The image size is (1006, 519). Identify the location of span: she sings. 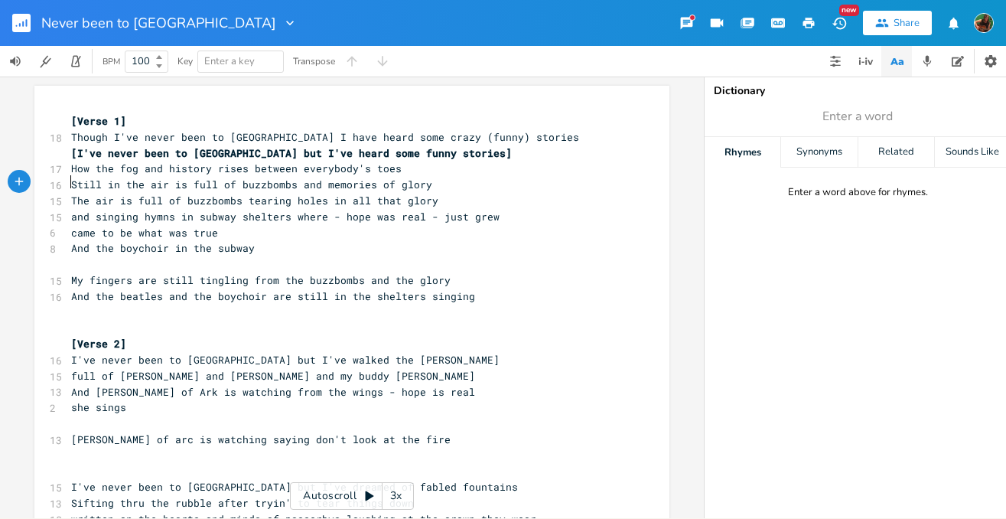
(99, 407).